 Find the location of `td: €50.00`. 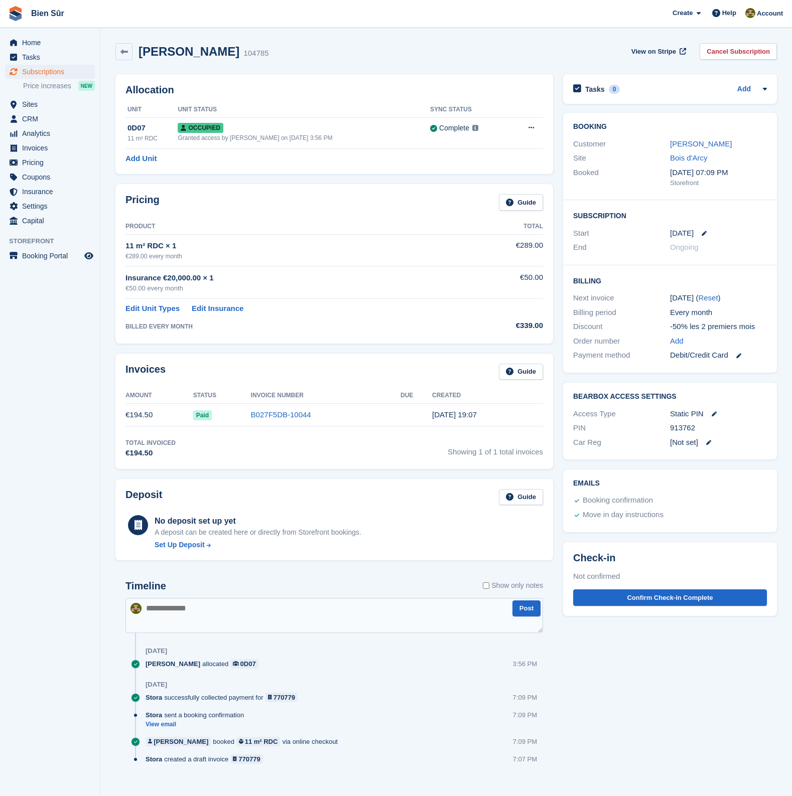

td: €50.00 is located at coordinates (504, 282).